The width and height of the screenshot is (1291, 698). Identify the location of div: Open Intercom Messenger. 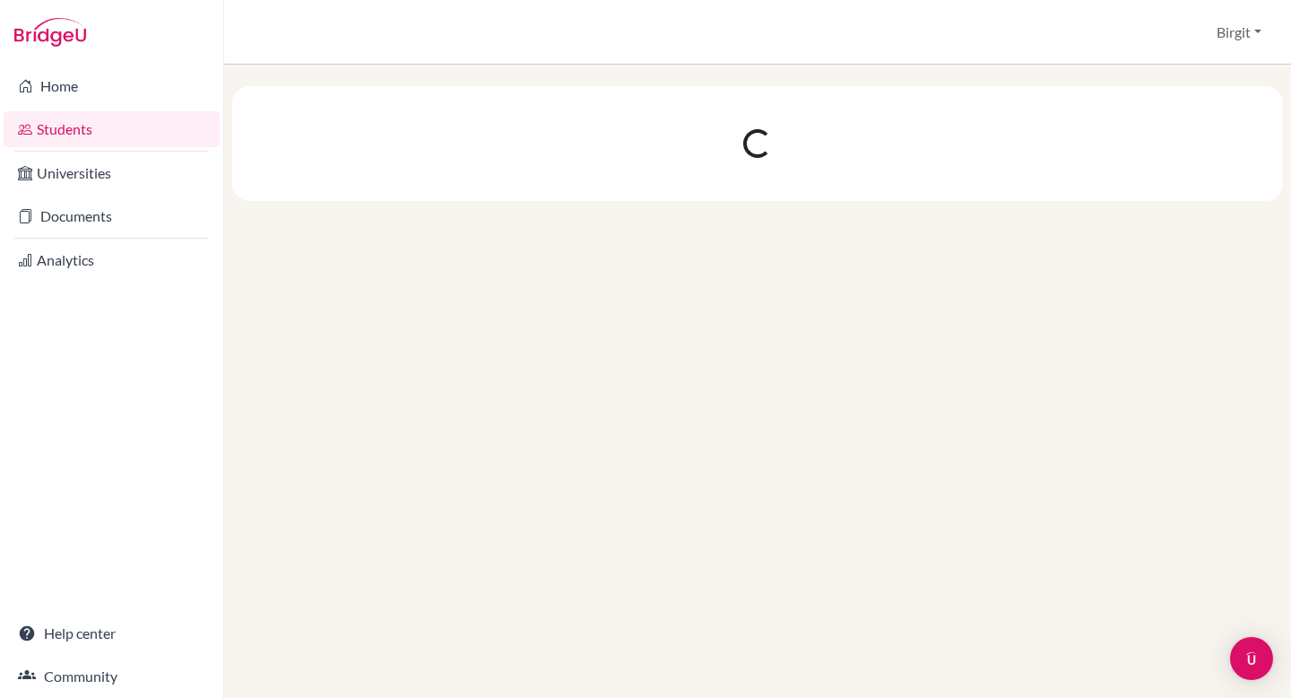
(1252, 658).